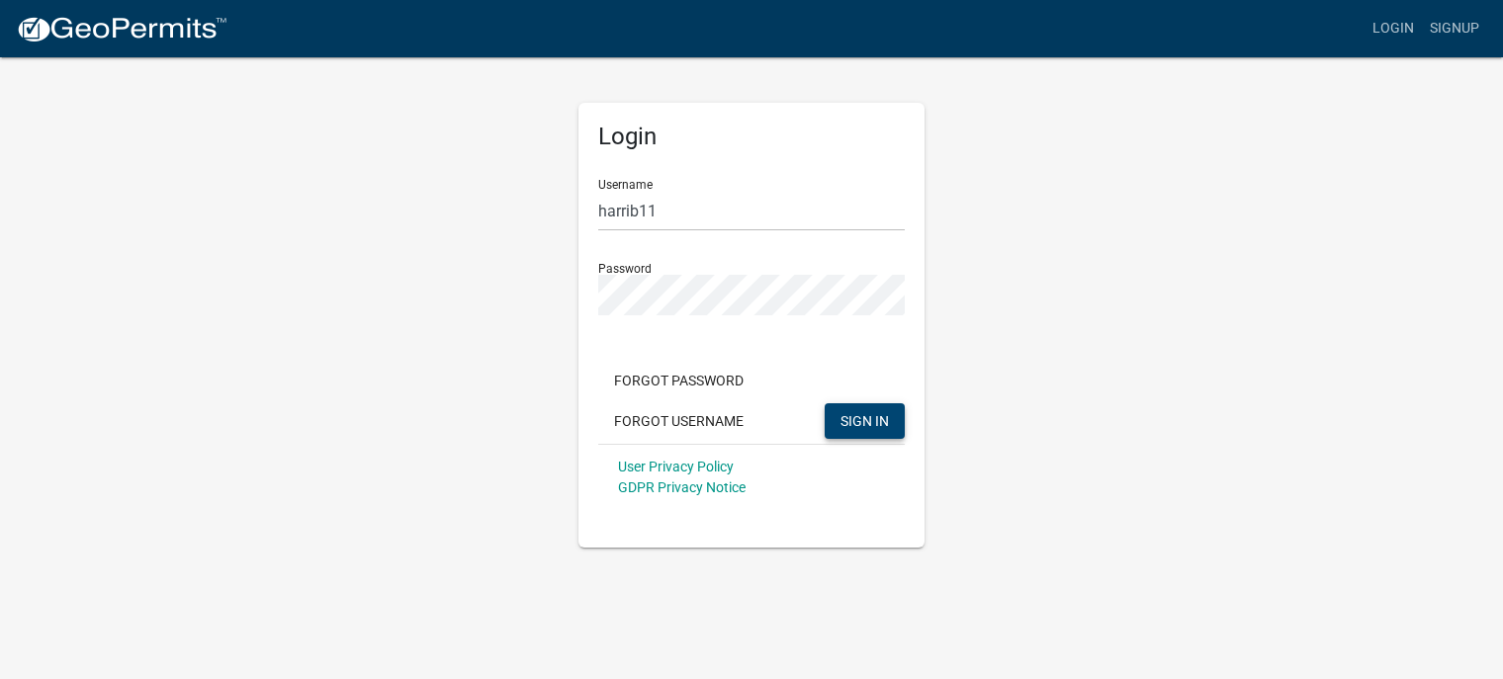 The height and width of the screenshot is (679, 1503). What do you see at coordinates (1393, 29) in the screenshot?
I see `a: Login` at bounding box center [1393, 29].